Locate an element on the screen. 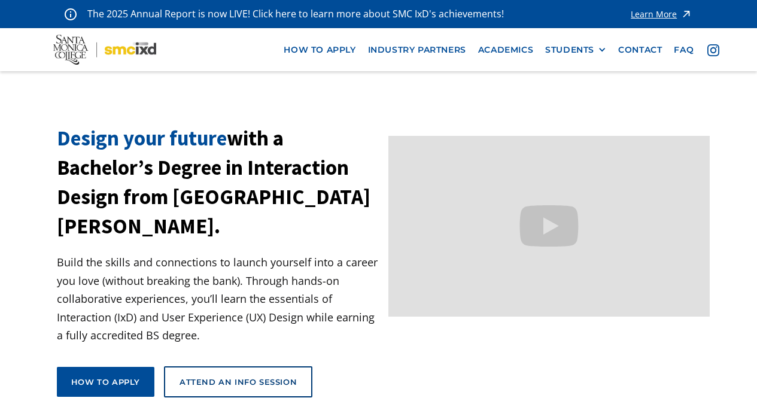 This screenshot has height=398, width=757. a: industry partners is located at coordinates (417, 50).